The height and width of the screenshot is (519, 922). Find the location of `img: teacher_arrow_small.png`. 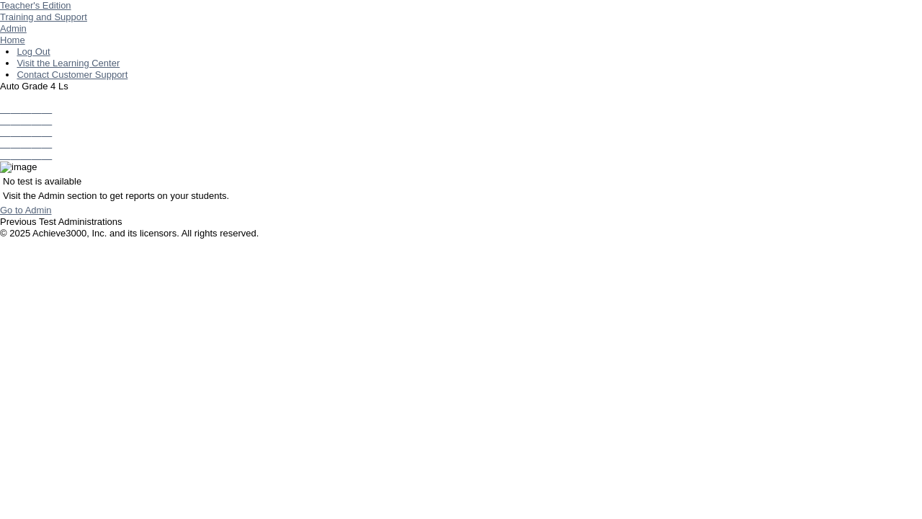

img: teacher_arrow_small.png is located at coordinates (90, 14).